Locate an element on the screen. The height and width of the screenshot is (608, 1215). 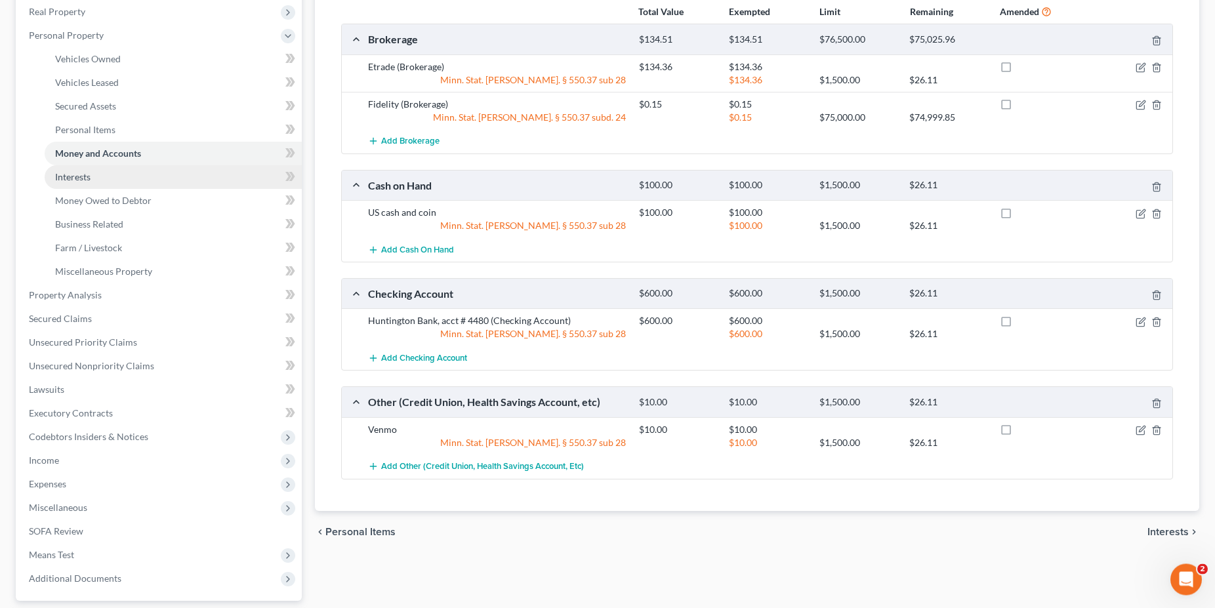
div: $74,999.85 is located at coordinates (948, 117).